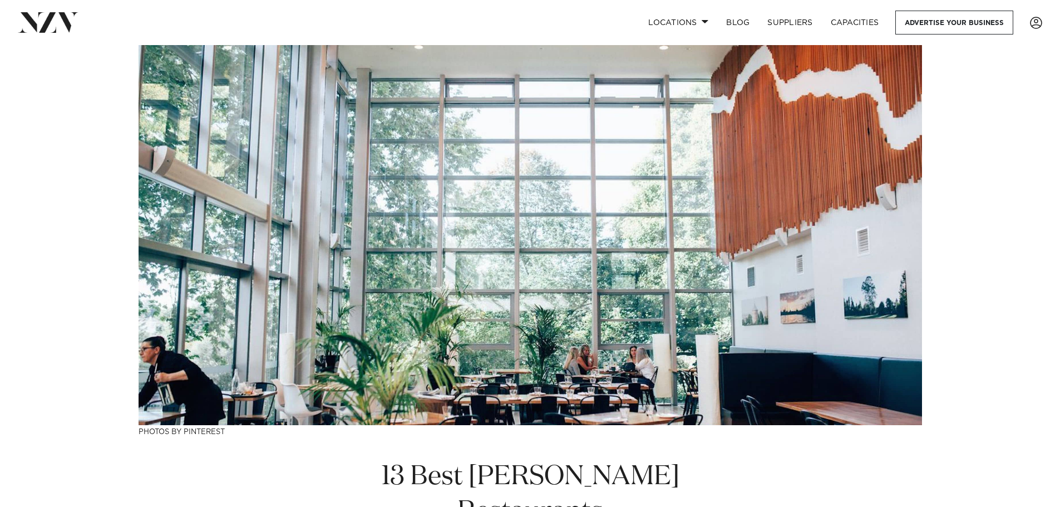 The height and width of the screenshot is (507, 1060). I want to click on h3: Photos by Pinterest, so click(530, 431).